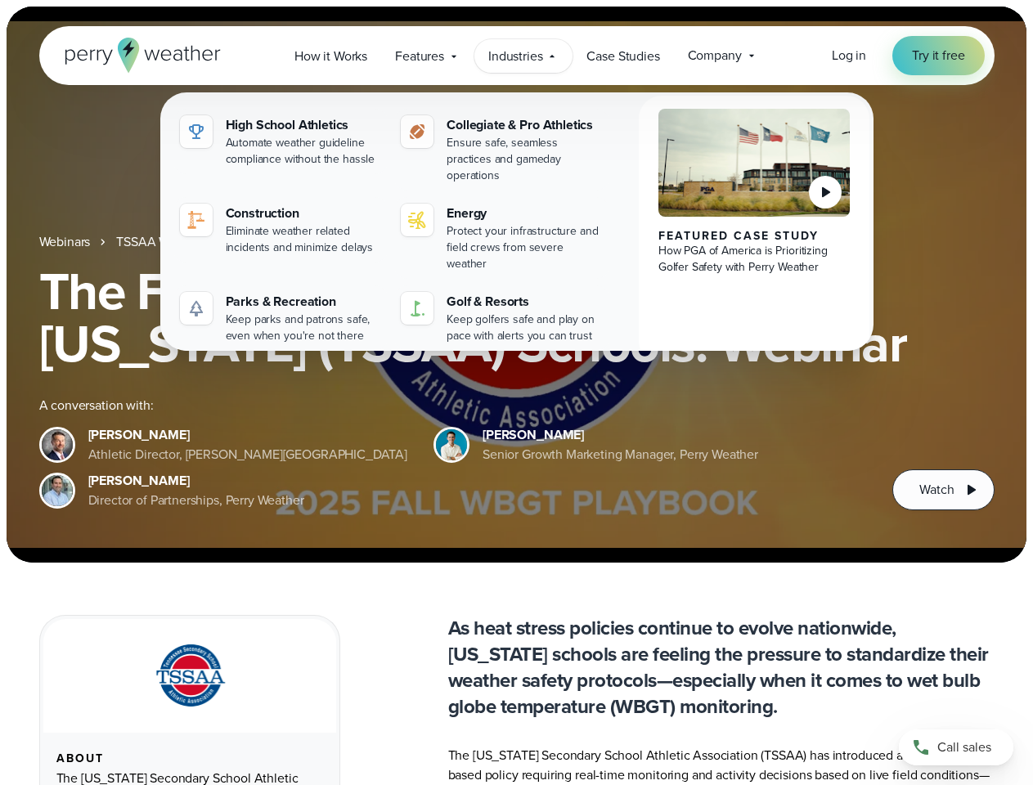 The height and width of the screenshot is (785, 1033). What do you see at coordinates (65, 242) in the screenshot?
I see `a: Webinars` at bounding box center [65, 242].